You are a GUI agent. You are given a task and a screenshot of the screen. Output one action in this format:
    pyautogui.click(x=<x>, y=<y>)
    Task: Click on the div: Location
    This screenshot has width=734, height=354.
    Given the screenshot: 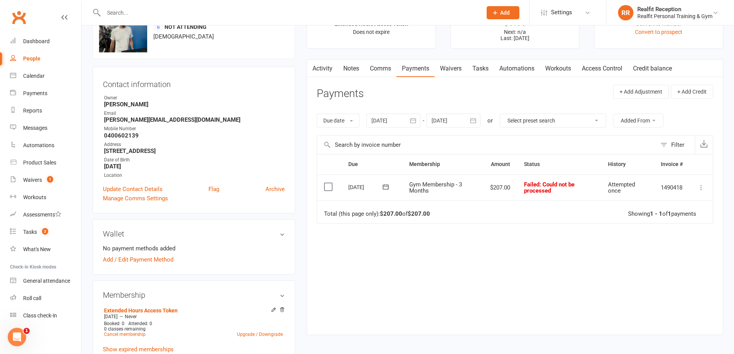 What is the action you would take?
    pyautogui.click(x=194, y=175)
    